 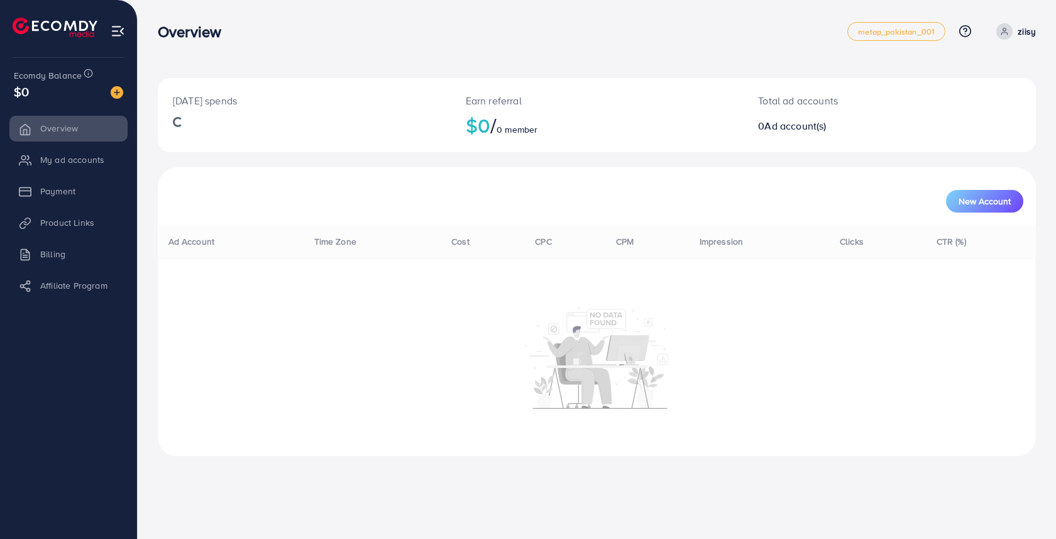 I want to click on h2: 0, so click(x=853, y=126).